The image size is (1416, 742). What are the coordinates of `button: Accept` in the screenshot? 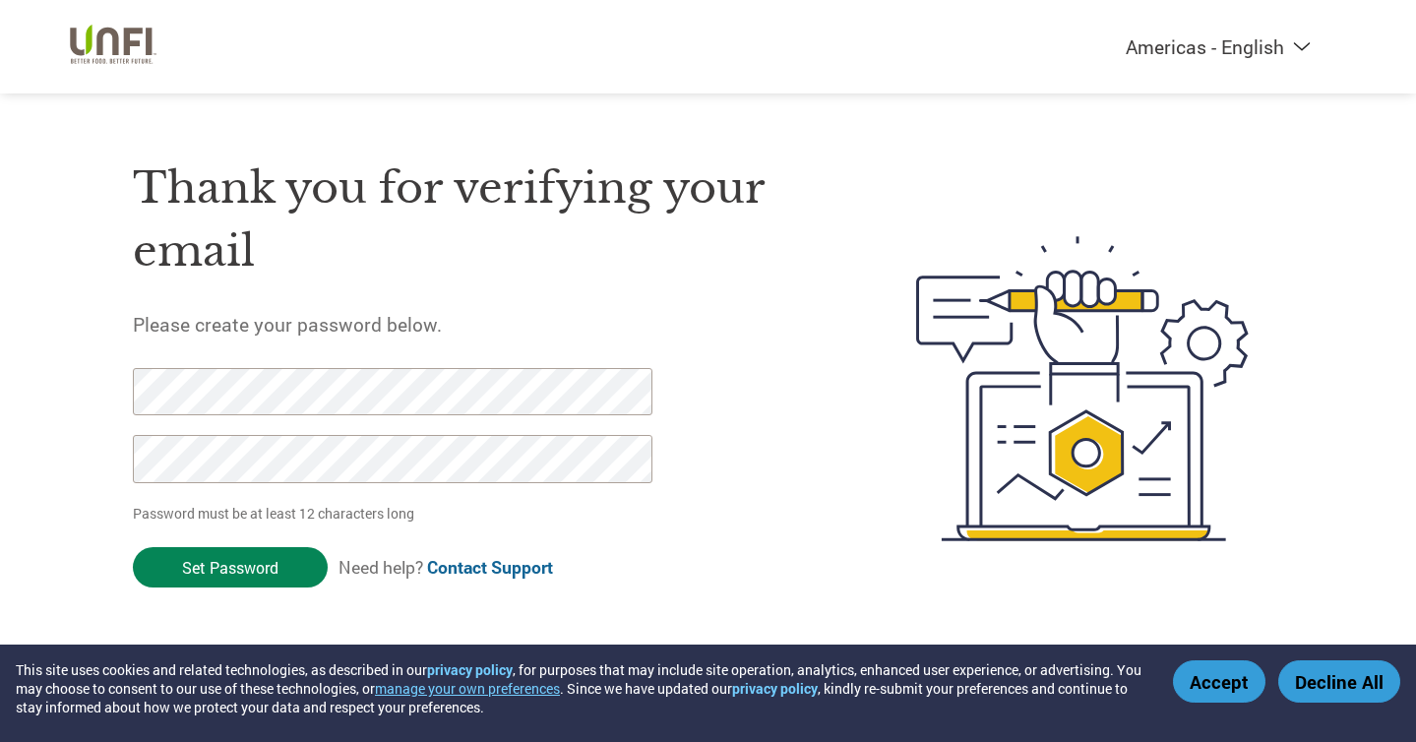 It's located at (1219, 681).